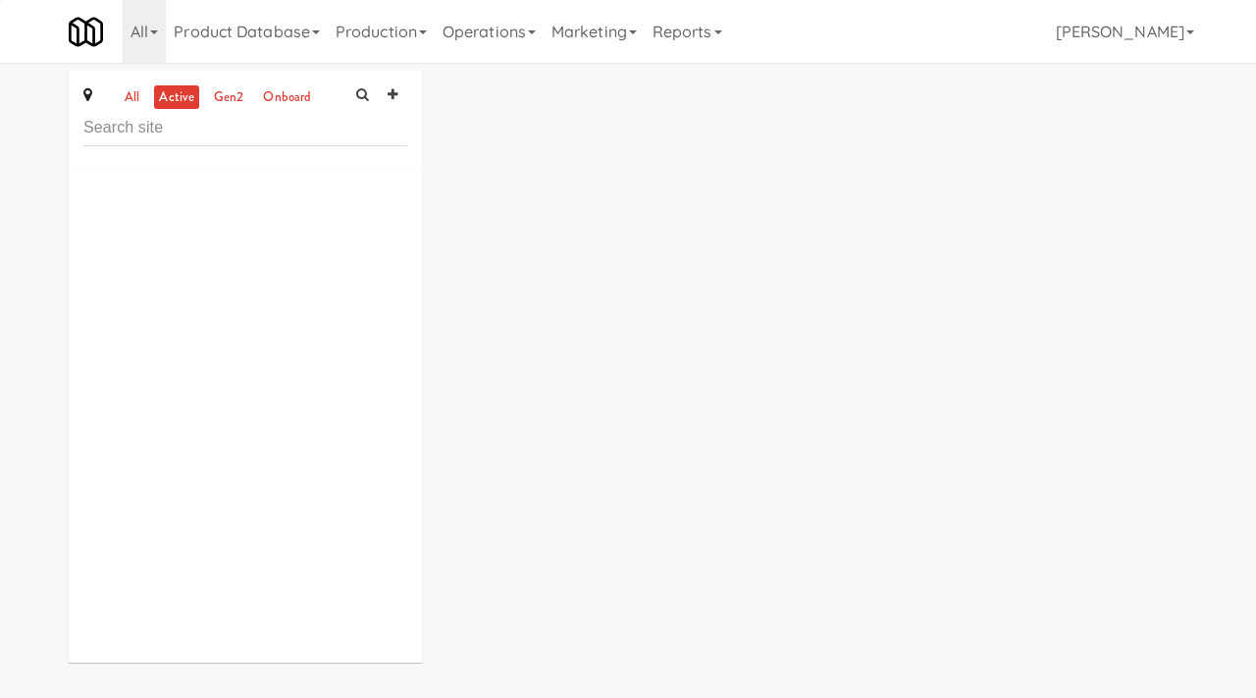 This screenshot has width=1256, height=698. Describe the element at coordinates (229, 97) in the screenshot. I see `a: gen2` at that location.